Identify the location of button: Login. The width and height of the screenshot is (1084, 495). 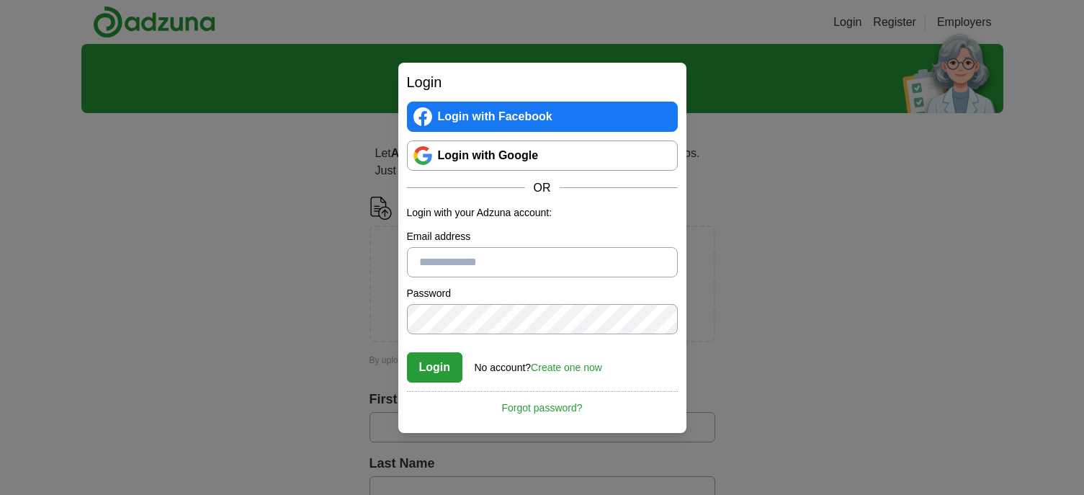
(435, 367).